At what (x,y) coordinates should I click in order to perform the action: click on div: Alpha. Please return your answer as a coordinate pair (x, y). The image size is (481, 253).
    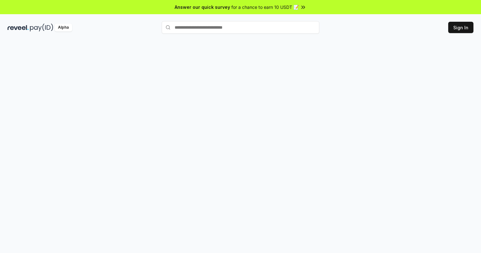
    Looking at the image, I should click on (63, 27).